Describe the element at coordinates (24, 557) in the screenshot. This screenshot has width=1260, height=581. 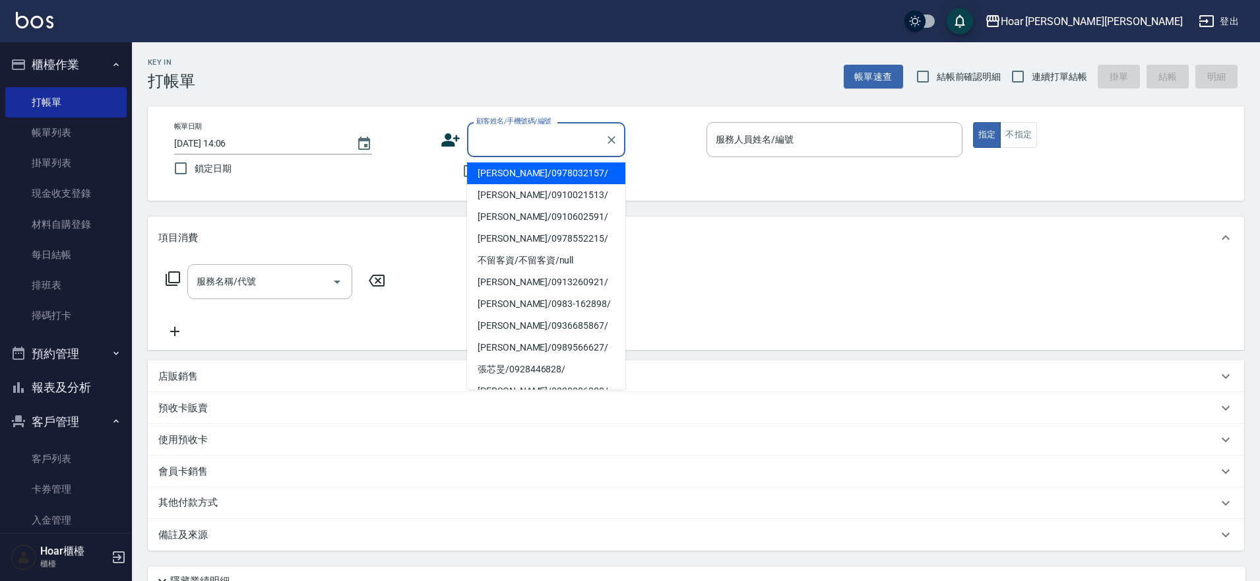
I see `img: Person` at that location.